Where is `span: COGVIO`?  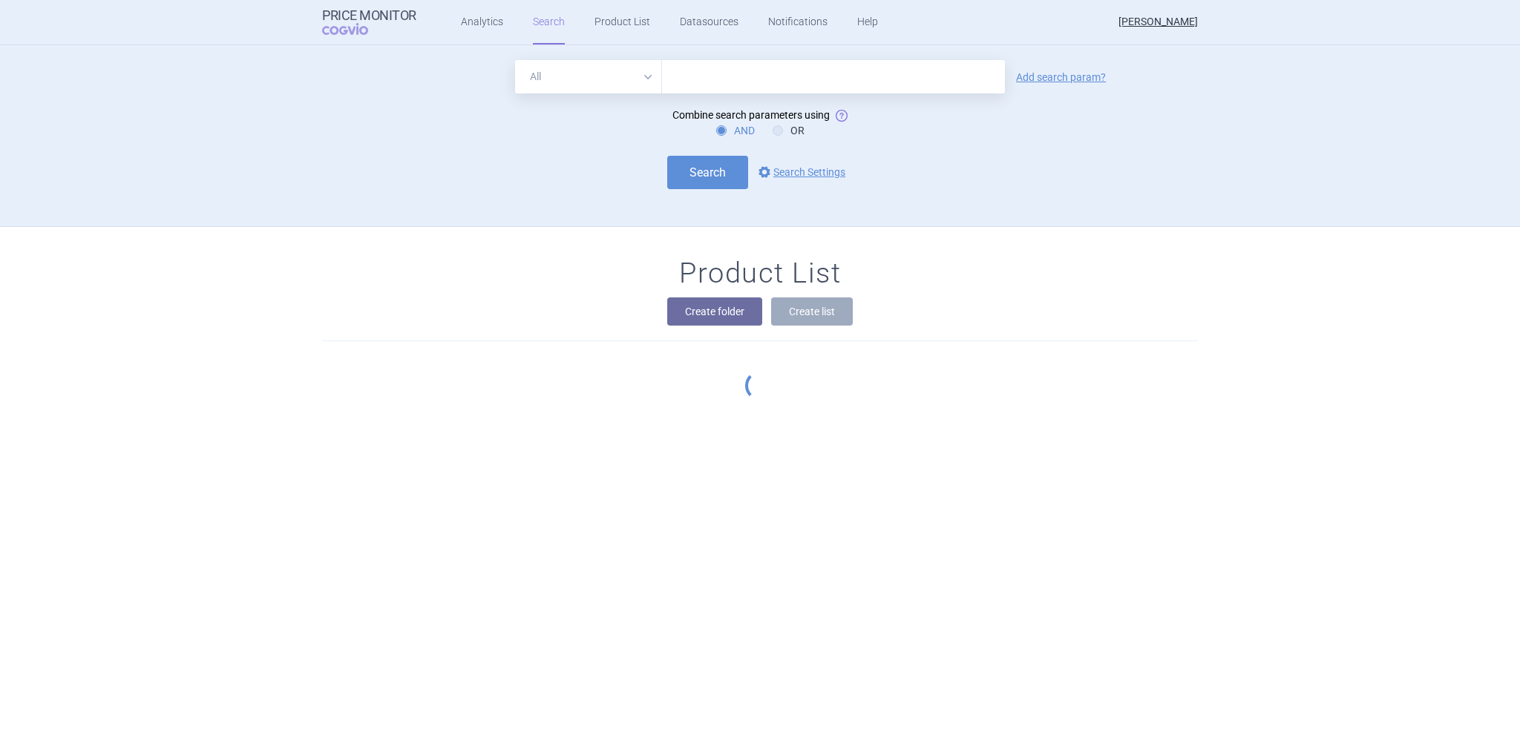 span: COGVIO is located at coordinates (355, 29).